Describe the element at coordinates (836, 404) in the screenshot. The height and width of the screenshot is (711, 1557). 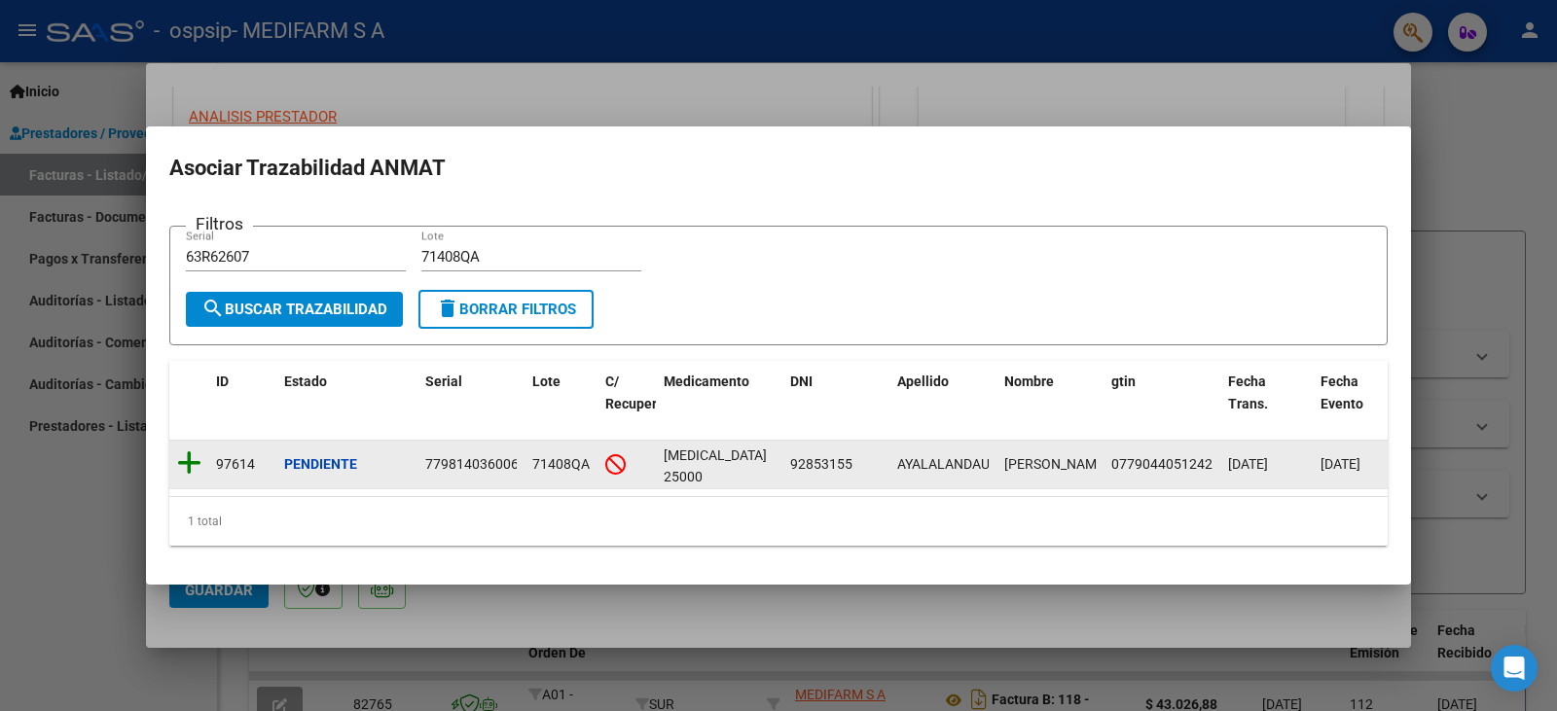
I see `datatable-header-cell: DNI` at that location.